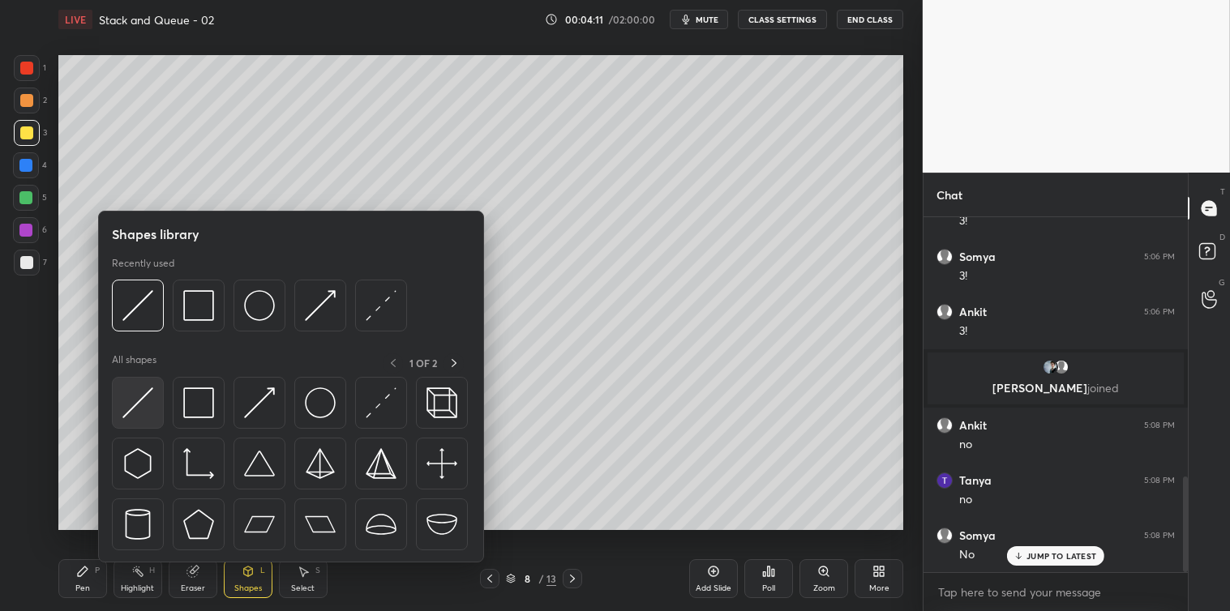 The image size is (1230, 611). I want to click on div: Poll, so click(768, 589).